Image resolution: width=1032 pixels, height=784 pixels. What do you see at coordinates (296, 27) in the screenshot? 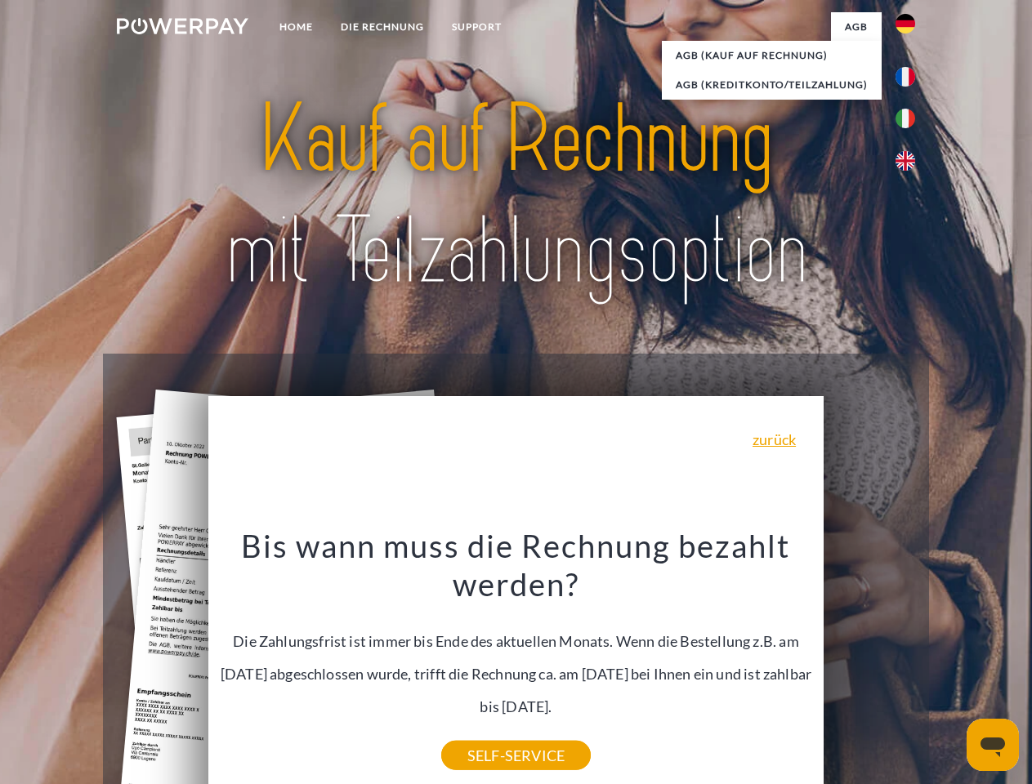
I see `a: Home` at bounding box center [296, 27].